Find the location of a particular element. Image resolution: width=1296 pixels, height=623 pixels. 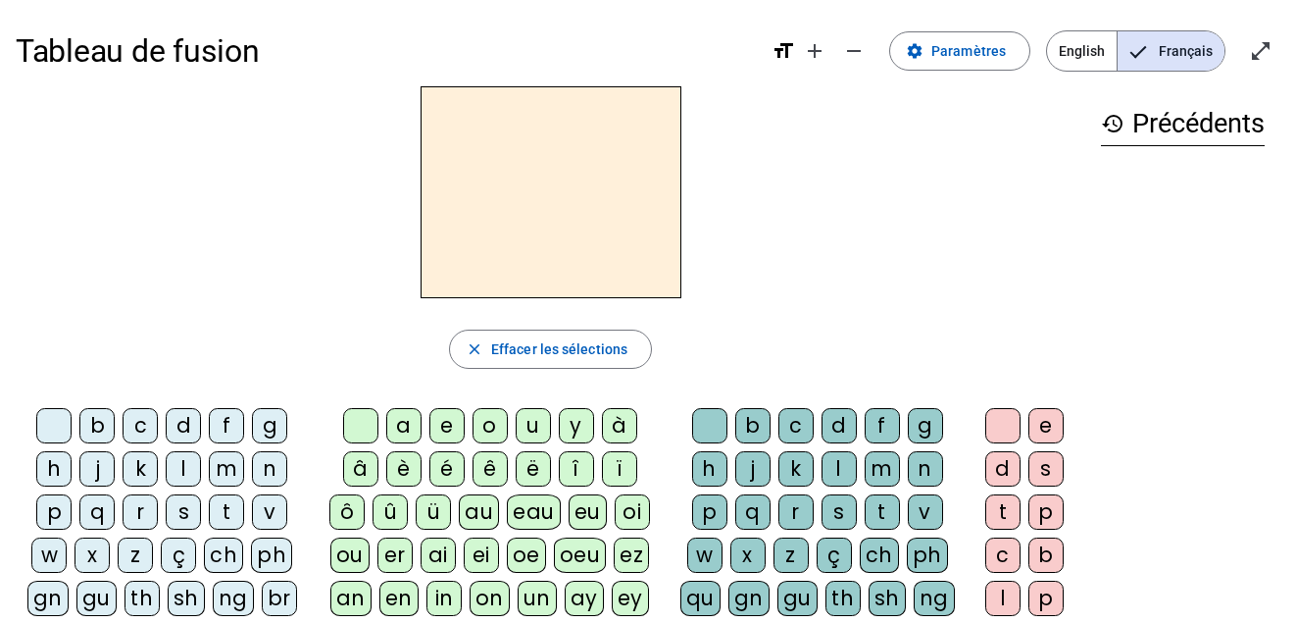

span: Français is located at coordinates (1171, 51).